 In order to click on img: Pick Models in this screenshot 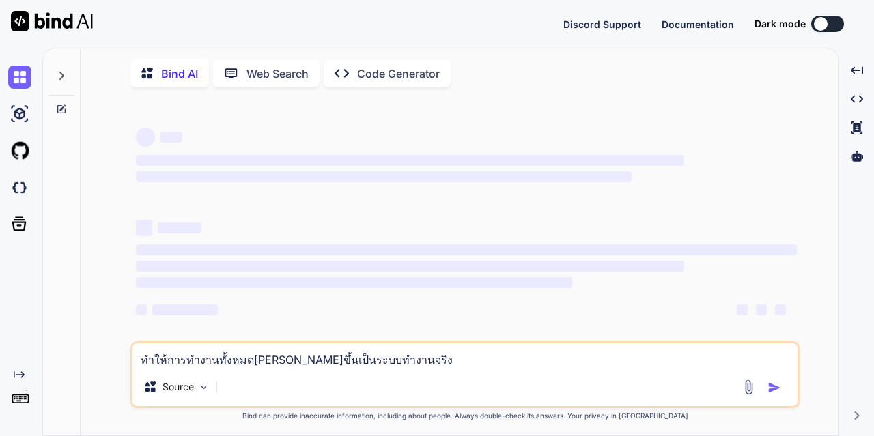, I will do `click(204, 387)`.